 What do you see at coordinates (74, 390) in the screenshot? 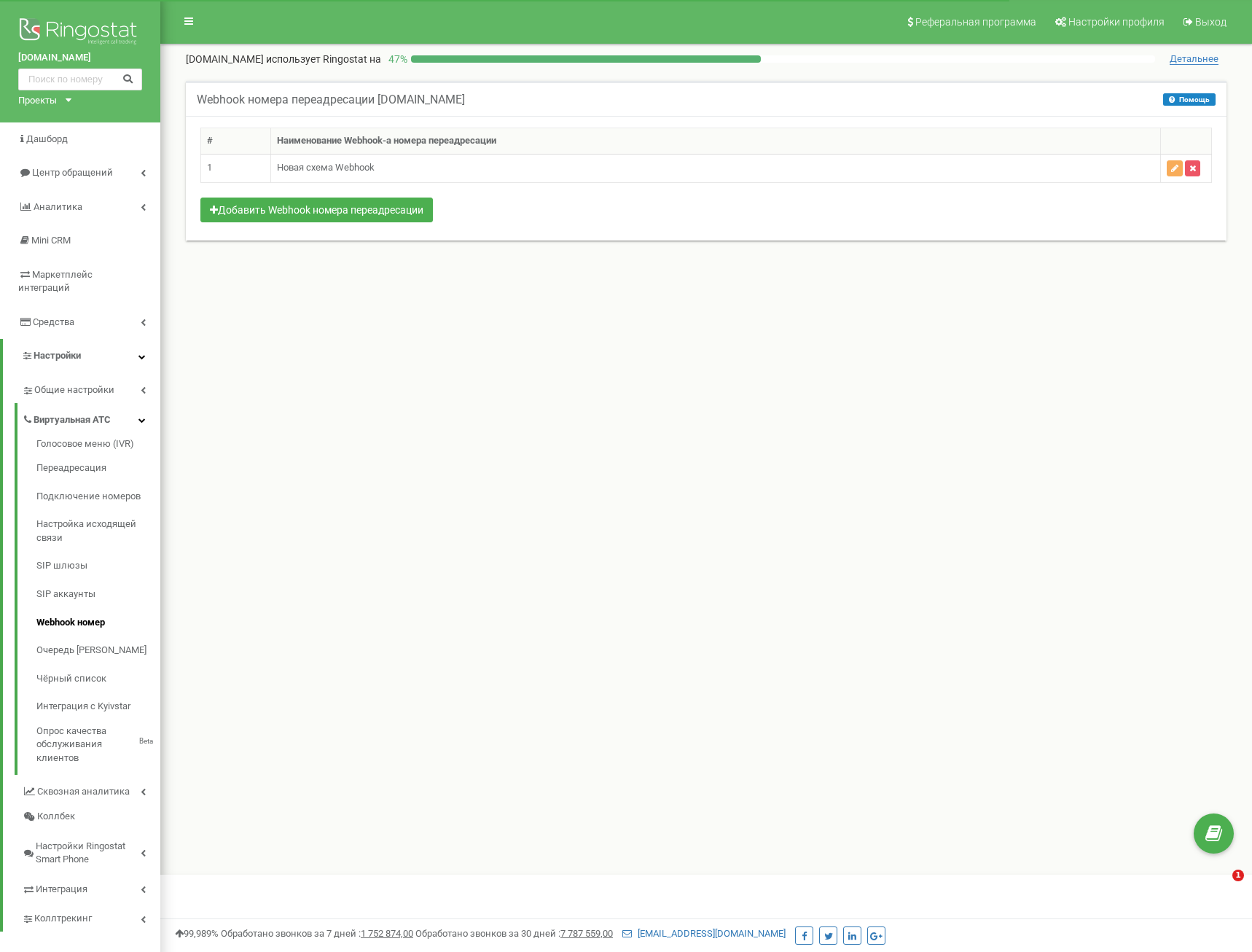
I see `span: Общие настройки` at bounding box center [74, 390].